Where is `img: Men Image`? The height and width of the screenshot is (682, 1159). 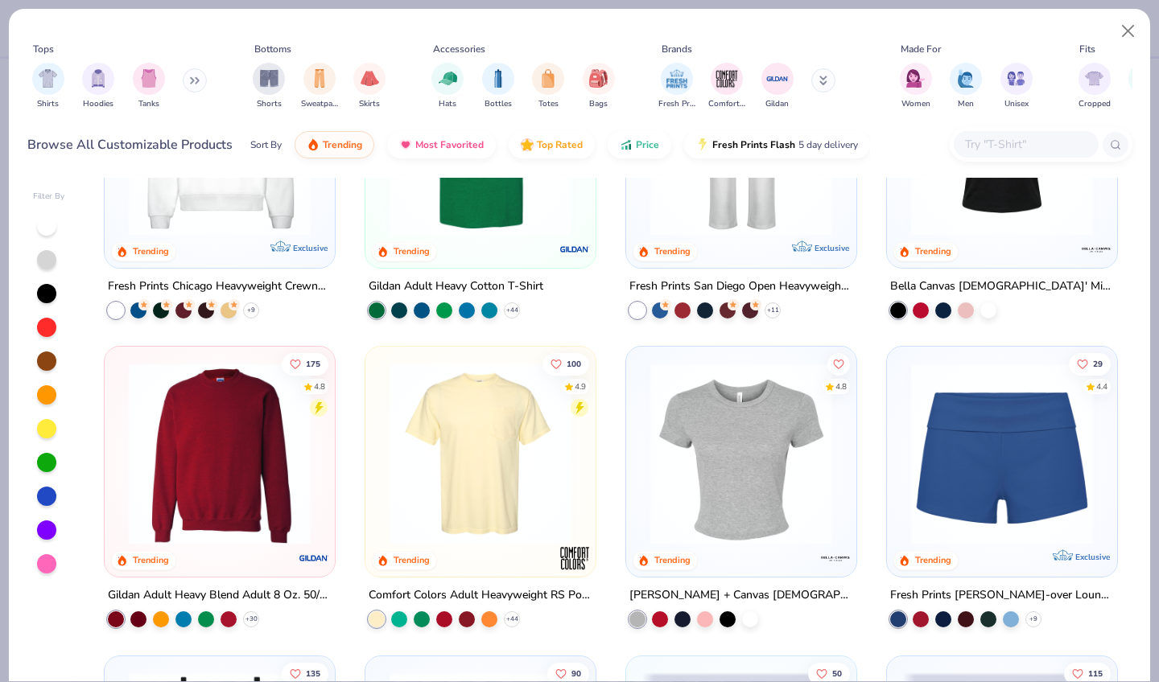
img: Men Image is located at coordinates (966, 78).